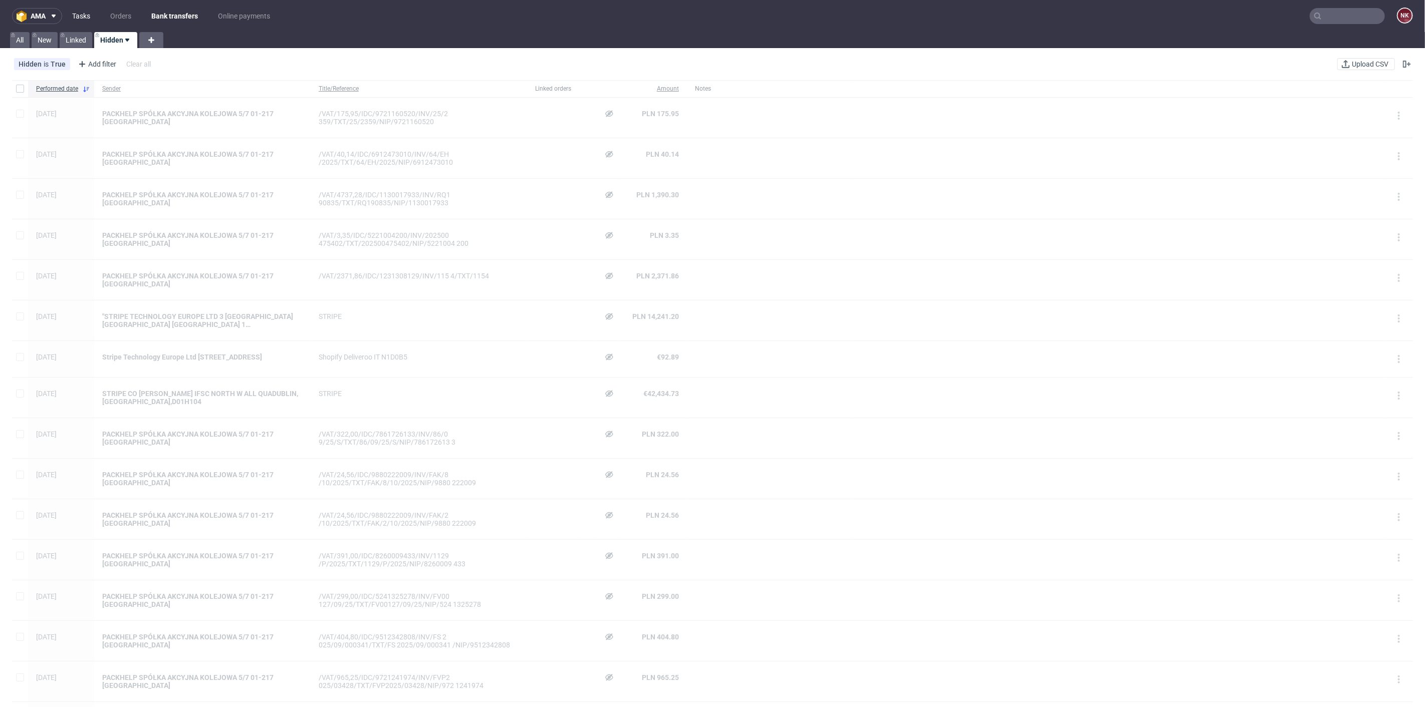  Describe the element at coordinates (660, 556) in the screenshot. I see `span: PLN 391.00` at that location.